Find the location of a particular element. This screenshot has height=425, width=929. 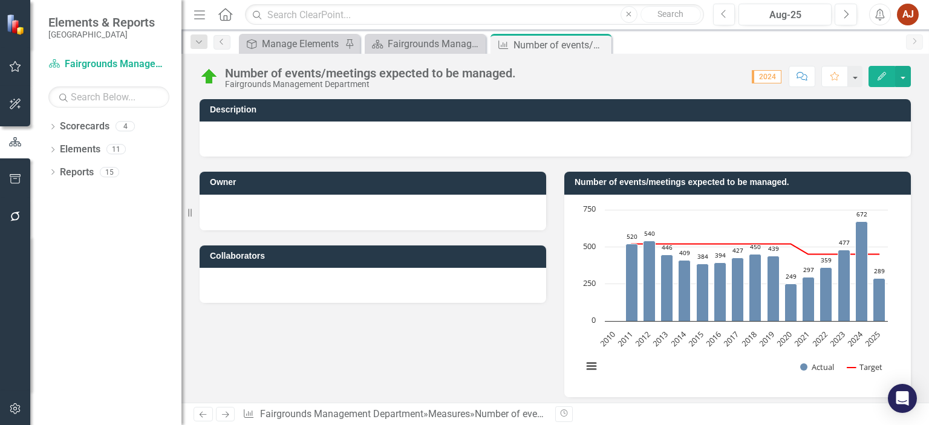

path: 2025, 289. Actual. is located at coordinates (879, 299).